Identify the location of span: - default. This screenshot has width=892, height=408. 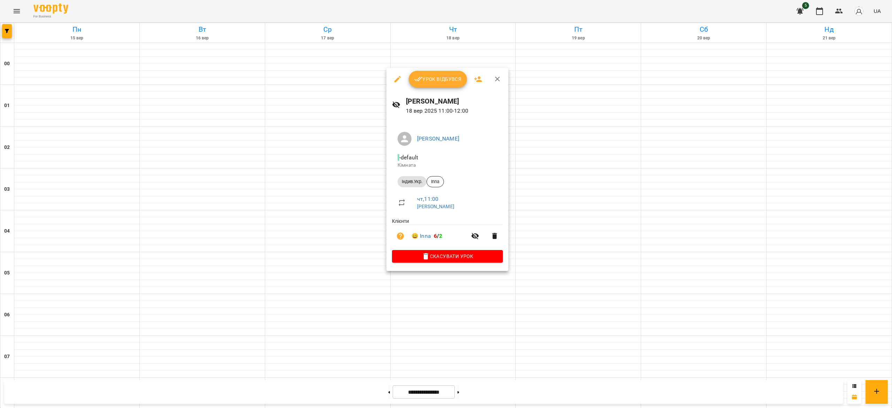
(408, 157).